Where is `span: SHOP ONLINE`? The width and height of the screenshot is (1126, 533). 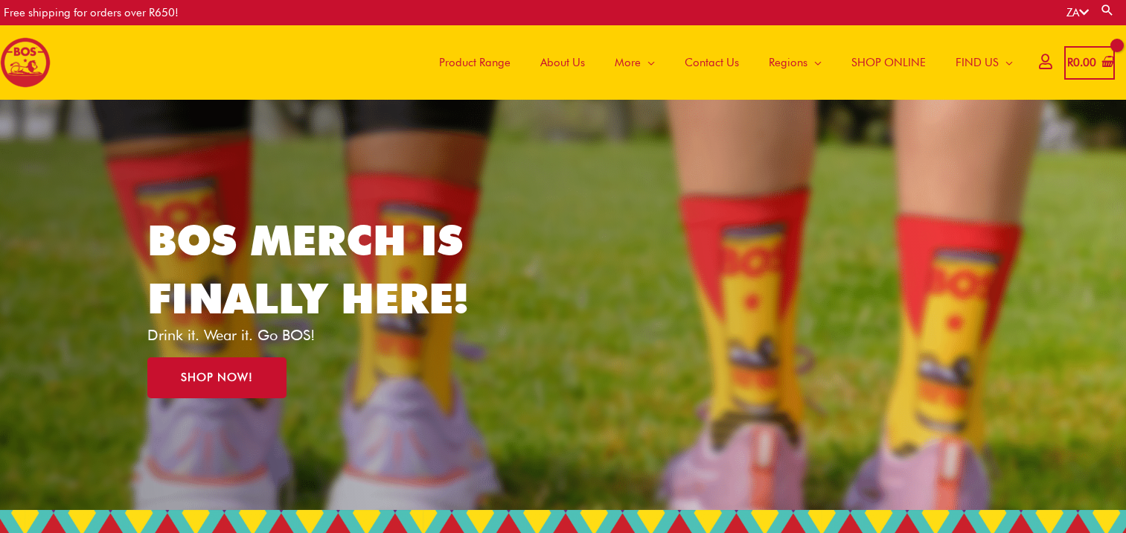 span: SHOP ONLINE is located at coordinates (889, 63).